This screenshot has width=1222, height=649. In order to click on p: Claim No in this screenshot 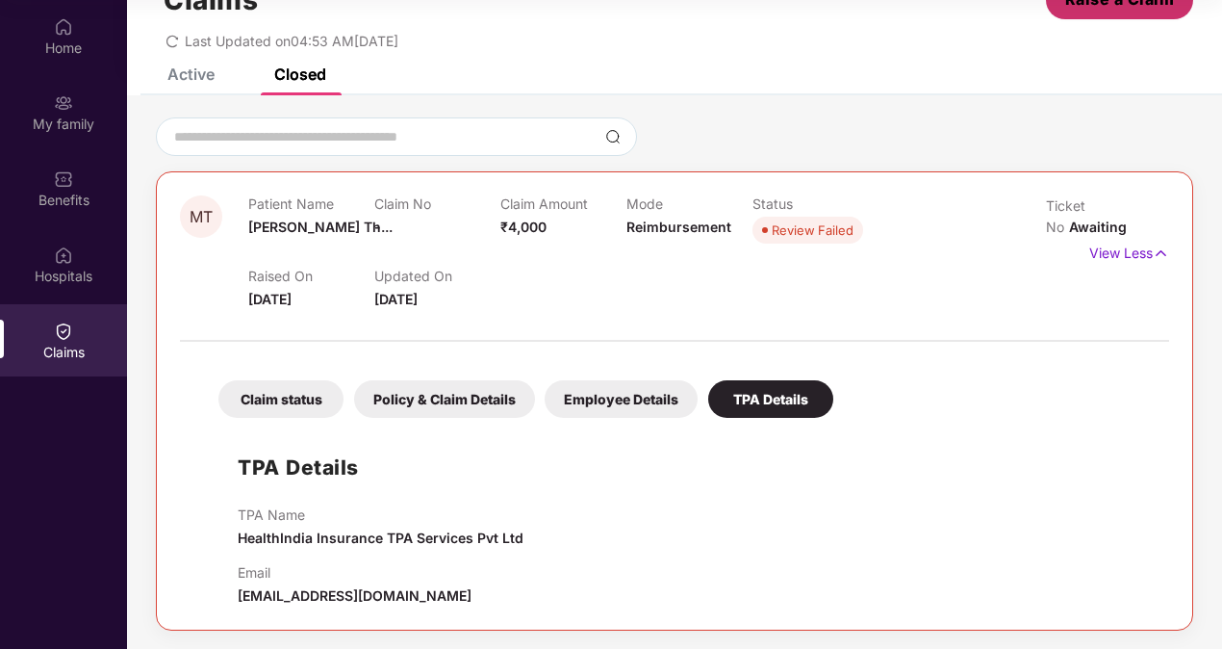, I will do `click(437, 203)`.